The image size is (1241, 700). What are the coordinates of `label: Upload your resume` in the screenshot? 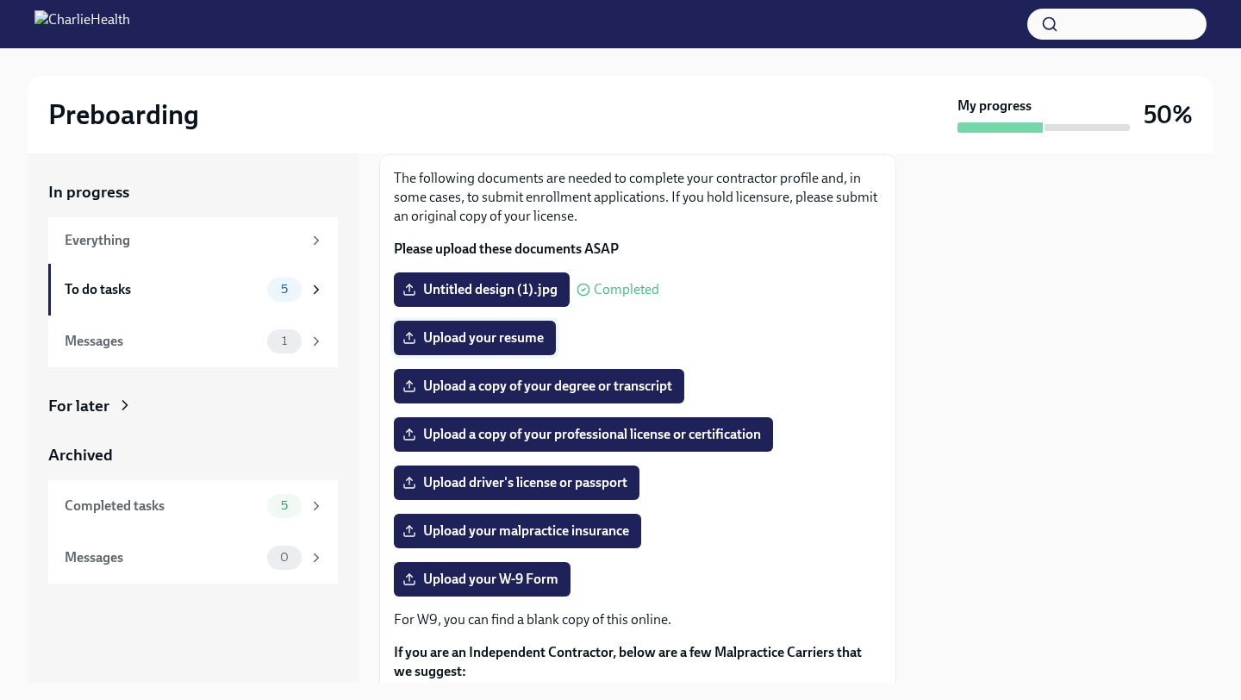 It's located at (475, 338).